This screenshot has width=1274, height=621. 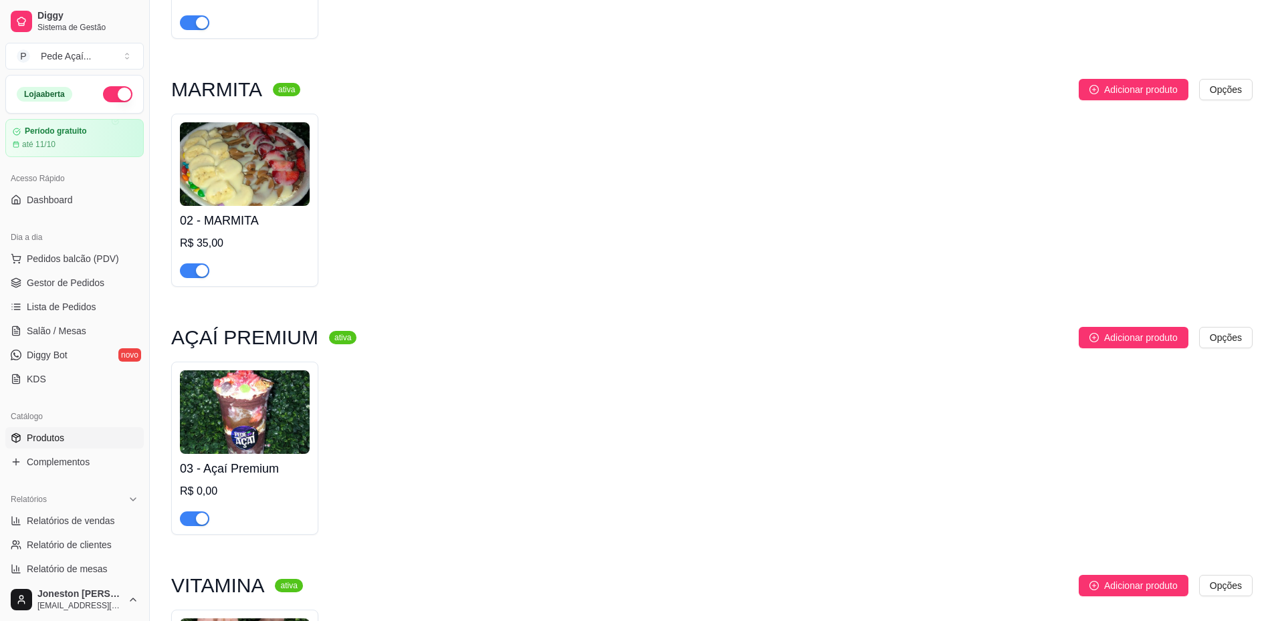 What do you see at coordinates (74, 379) in the screenshot?
I see `a: KDS` at bounding box center [74, 379].